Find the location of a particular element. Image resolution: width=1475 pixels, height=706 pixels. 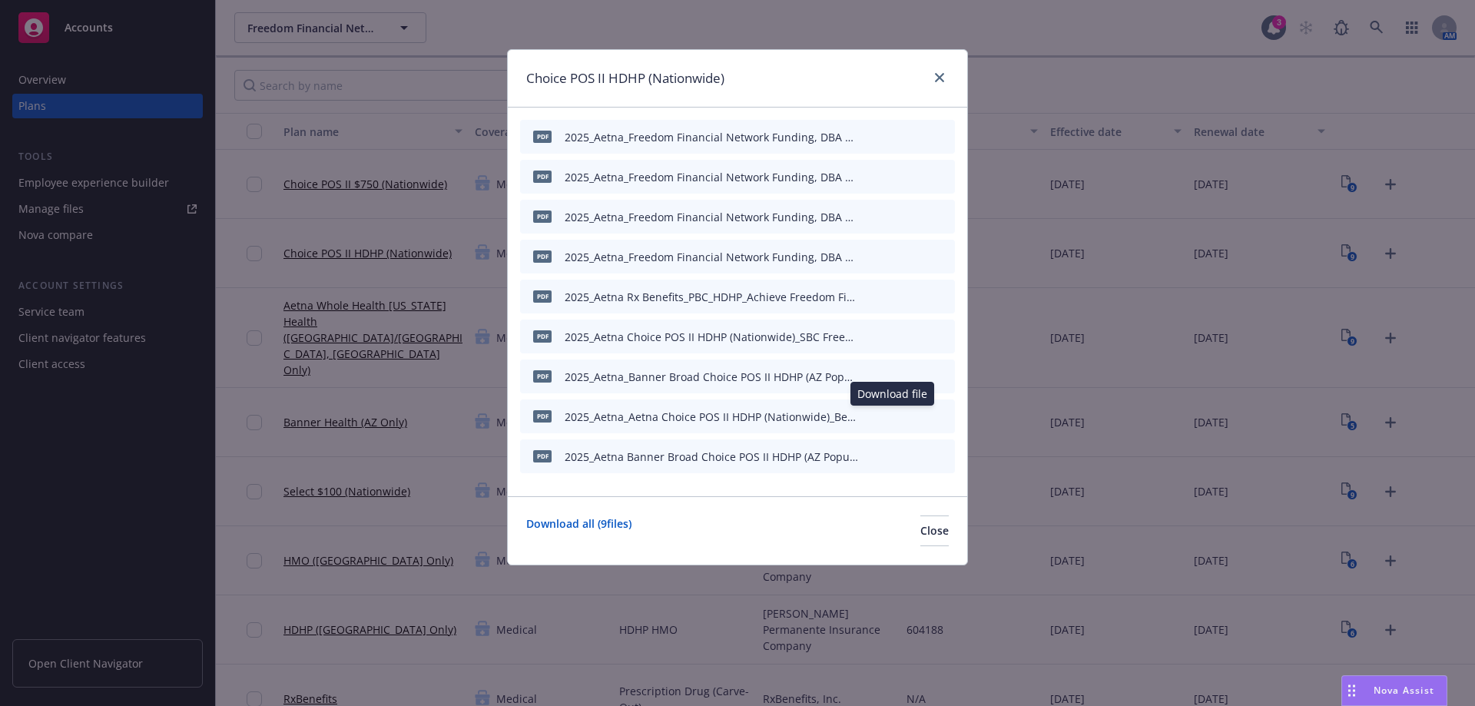

div: 2025_Aetna_Banner Broad Choice POS II HDHP (AZ Population only)_SBC Freedom Financial Network Fun... is located at coordinates (712, 377).